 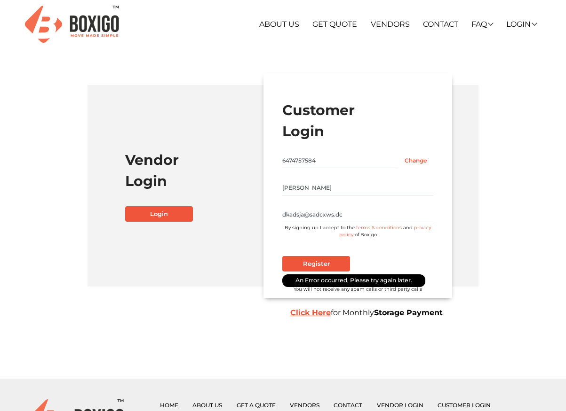 I want to click on a: privacy policy, so click(x=385, y=231).